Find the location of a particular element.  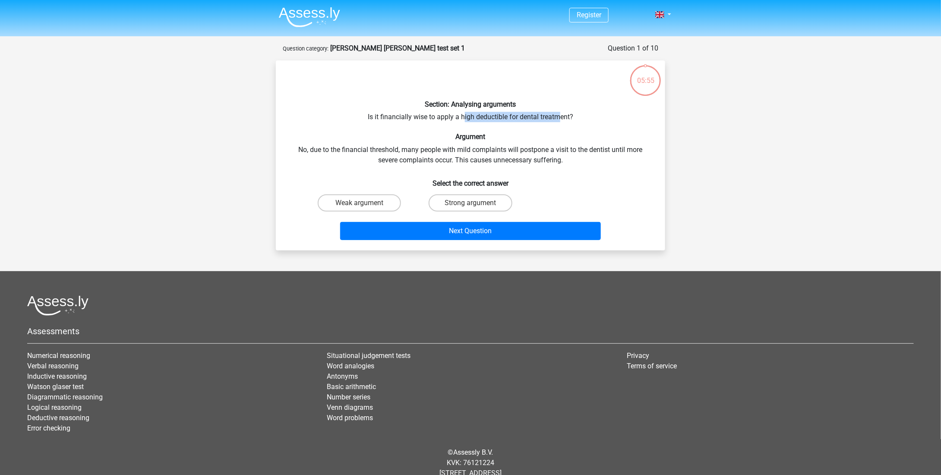

img: Assessly is located at coordinates (310, 17).